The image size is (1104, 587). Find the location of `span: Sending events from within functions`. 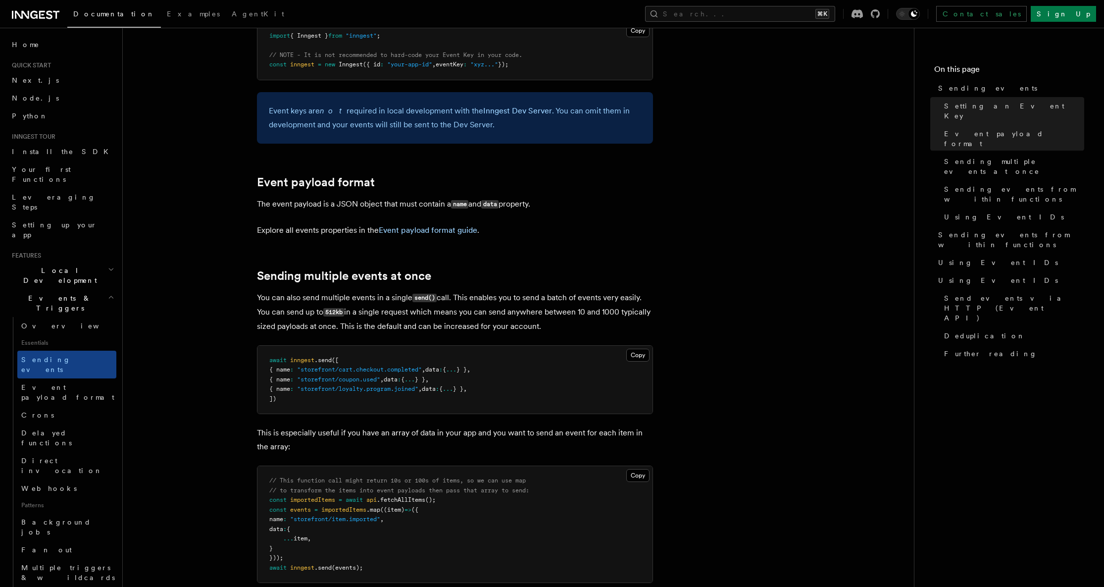

span: Sending events from within functions is located at coordinates (1011, 240).